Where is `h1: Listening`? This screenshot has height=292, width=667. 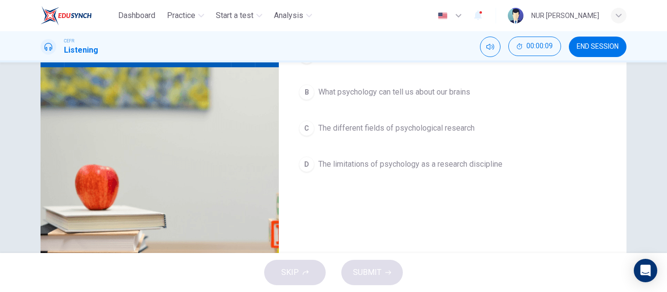
h1: Listening is located at coordinates (81, 50).